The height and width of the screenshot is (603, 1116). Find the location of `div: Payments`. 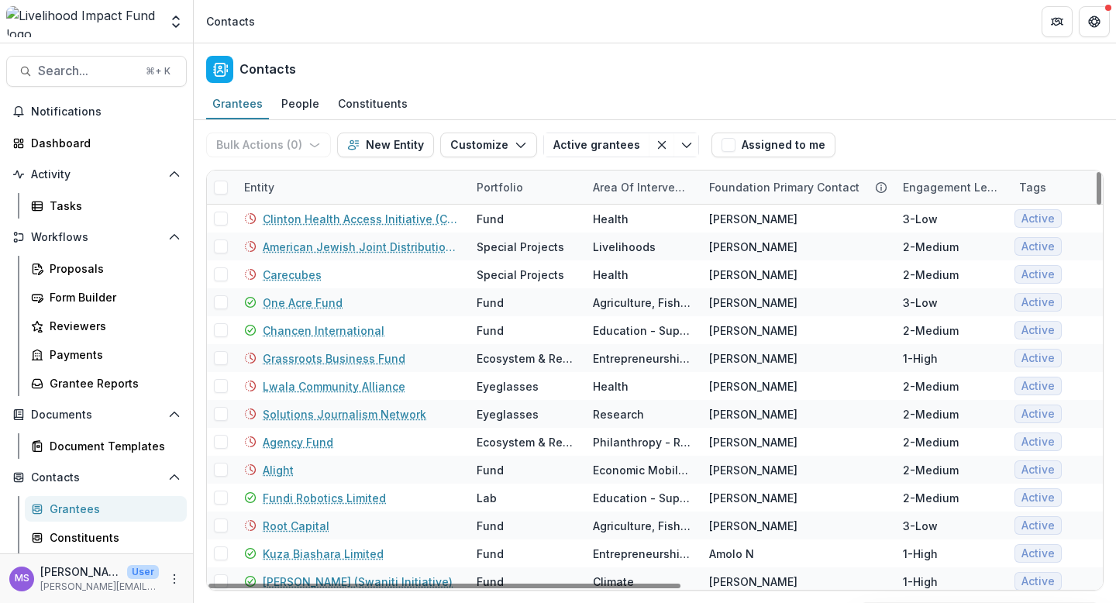

div: Payments is located at coordinates (112, 354).